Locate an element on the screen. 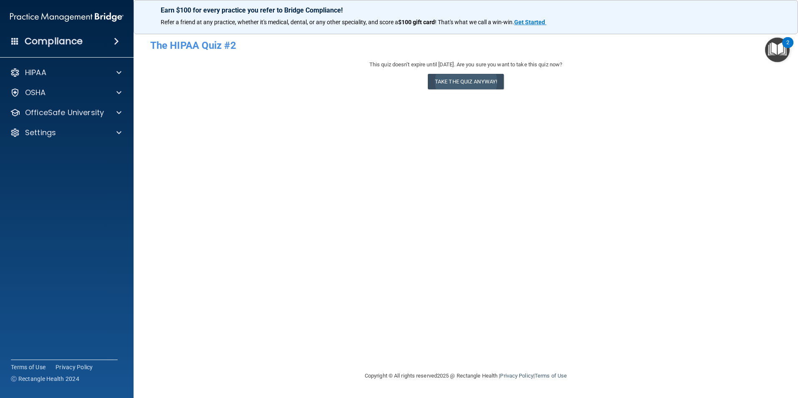  p: Earn $100 for every practice you refer to Bridge Compliance! is located at coordinates (466, 10).